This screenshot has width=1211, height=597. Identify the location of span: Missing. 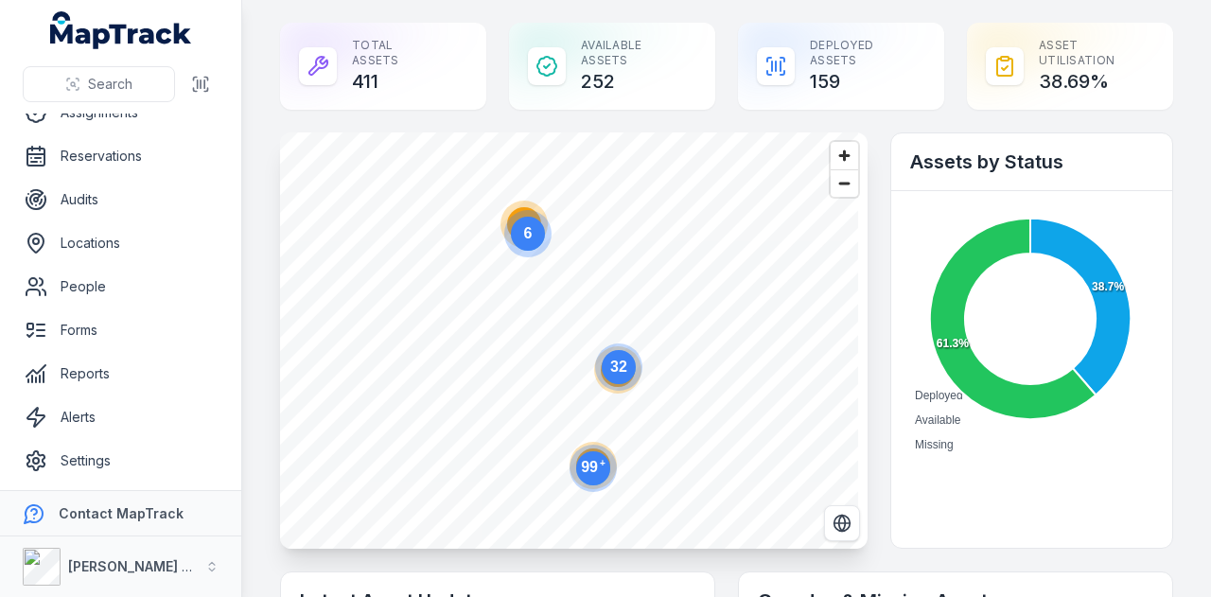
(934, 445).